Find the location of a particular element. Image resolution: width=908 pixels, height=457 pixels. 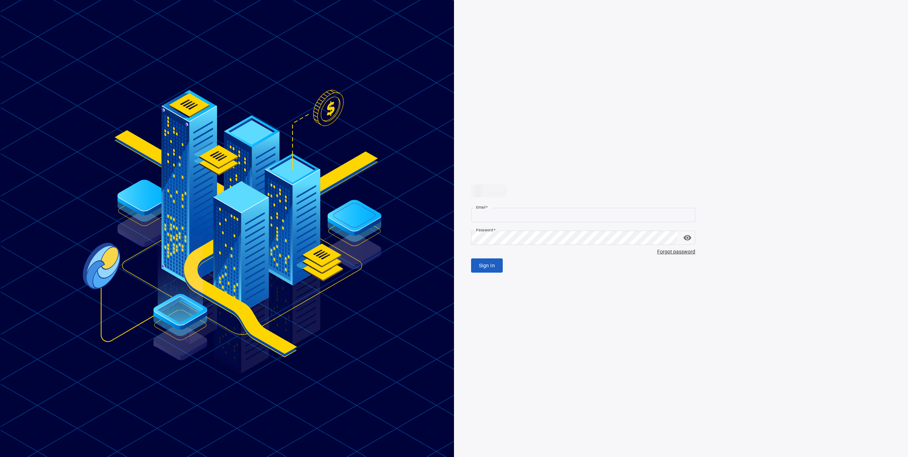

span: Forgot password is located at coordinates (583, 252).